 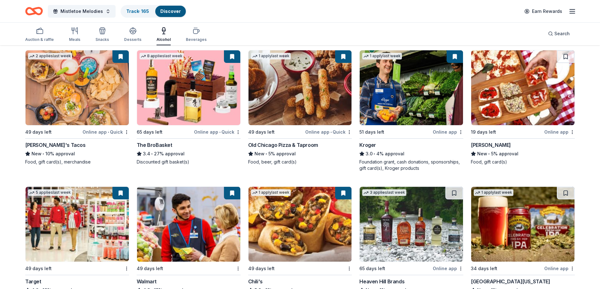 I want to click on div: Meals, so click(x=75, y=40).